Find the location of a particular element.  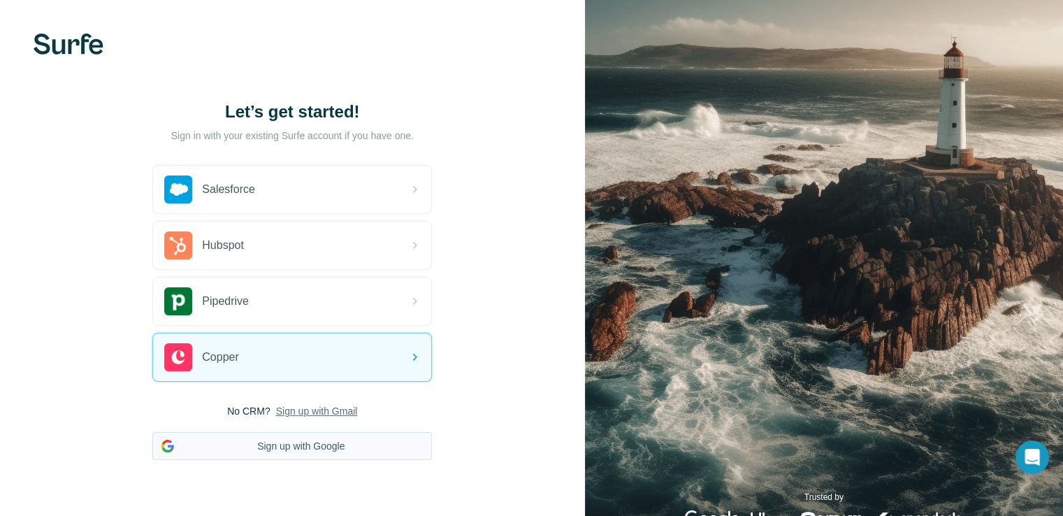

h1: Let’s get started! is located at coordinates (292, 112).